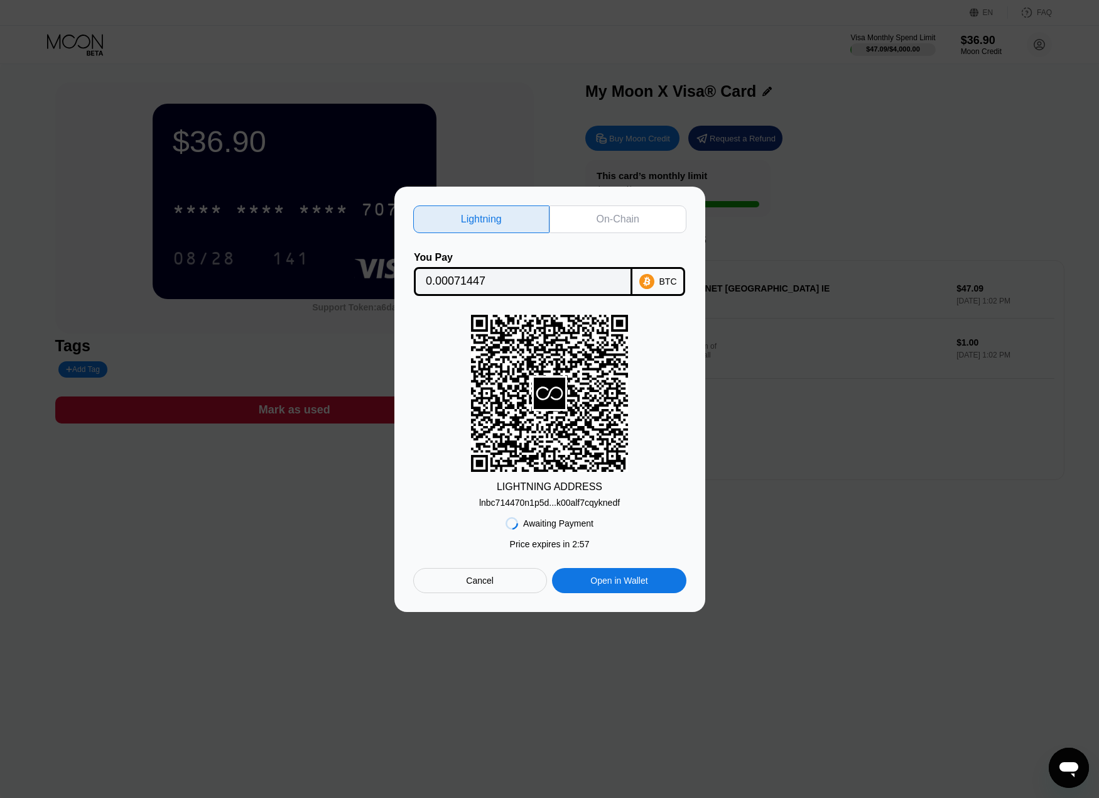 This screenshot has height=798, width=1099. Describe the element at coordinates (619, 580) in the screenshot. I see `div: Open in Wallet` at that location.